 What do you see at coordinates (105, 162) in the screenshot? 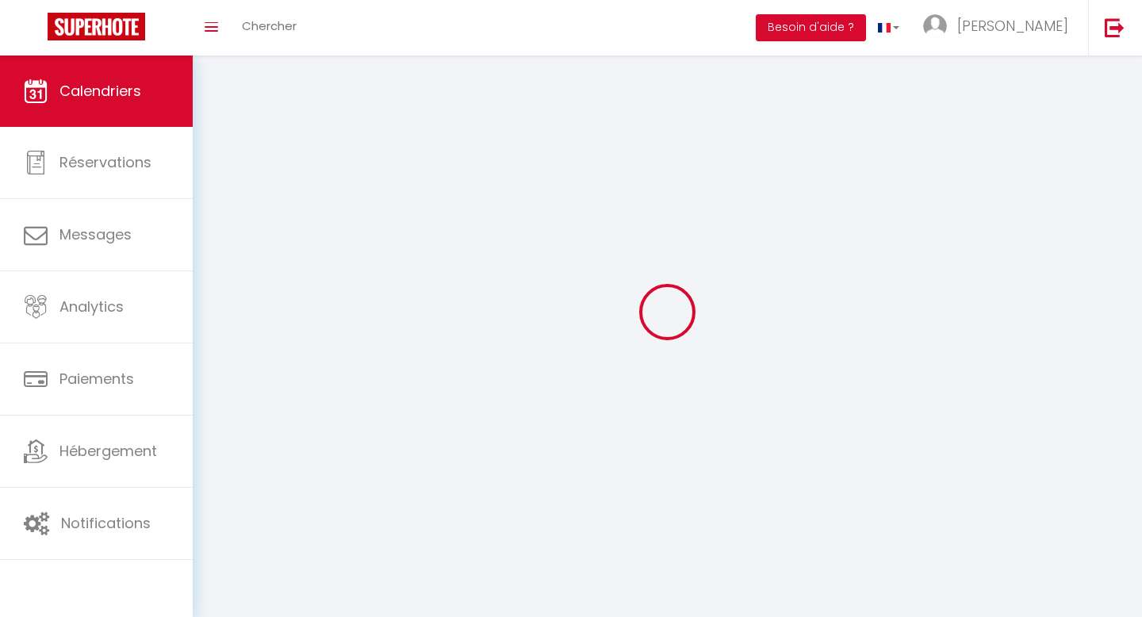
I see `span: Réservations` at bounding box center [105, 162].